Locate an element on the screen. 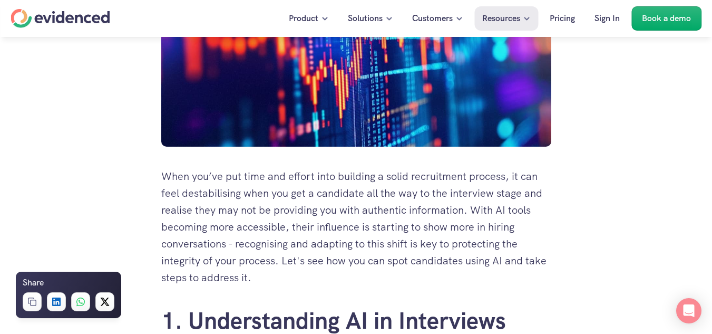  p: Book a demo is located at coordinates (666, 18).